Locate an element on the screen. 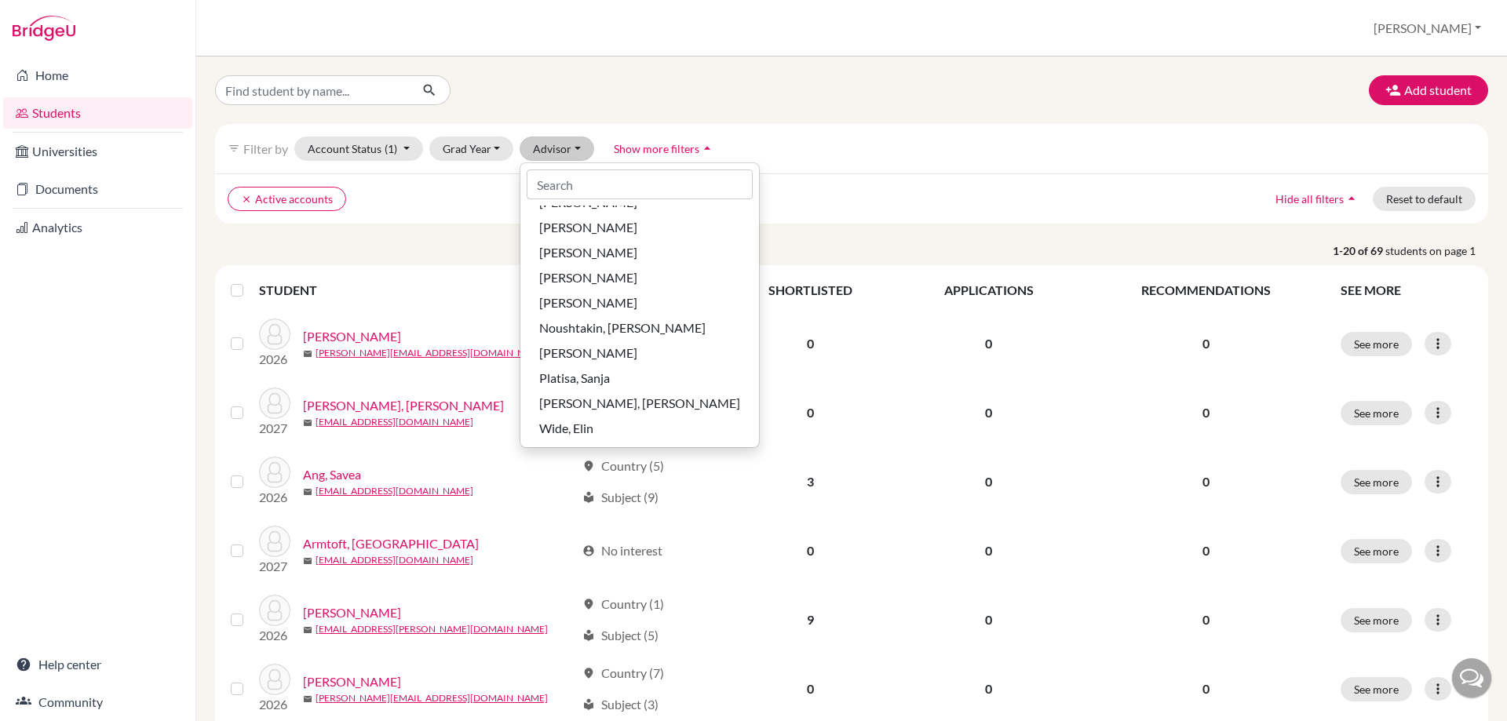  th: SHORTLISTED is located at coordinates (810, 290).